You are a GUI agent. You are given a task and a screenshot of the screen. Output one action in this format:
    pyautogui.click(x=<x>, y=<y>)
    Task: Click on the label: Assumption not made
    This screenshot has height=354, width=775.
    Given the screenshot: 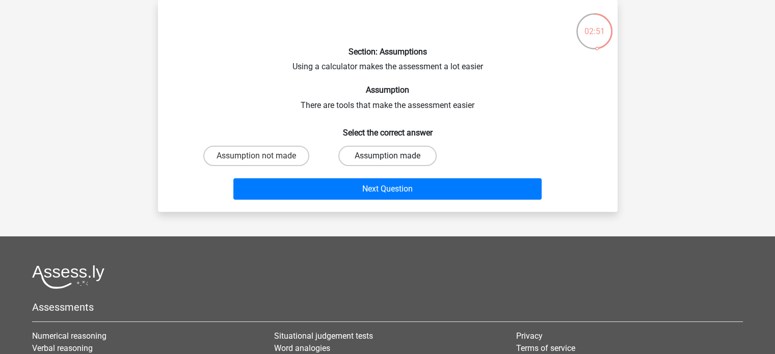 What is the action you would take?
    pyautogui.click(x=256, y=156)
    